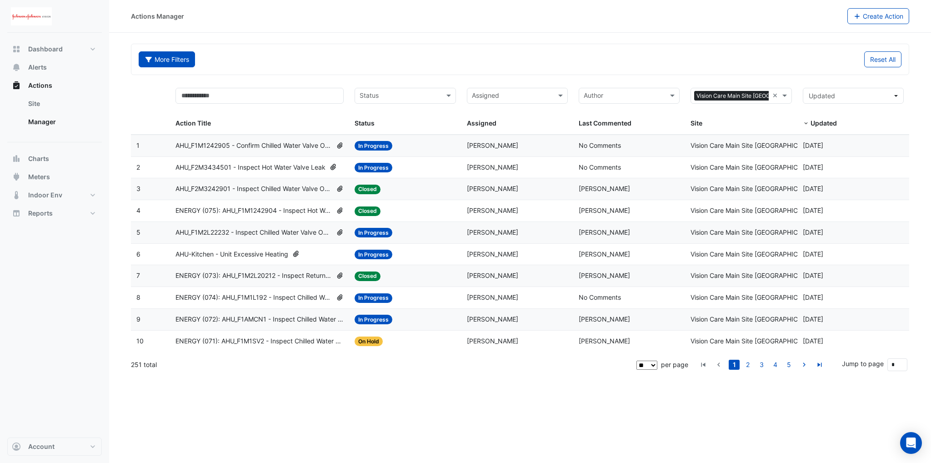 This screenshot has height=463, width=931. I want to click on span: AHU_F1M1242905 - Confirm Chilled Water Valve Override Open (Energy Waste), so click(254, 145).